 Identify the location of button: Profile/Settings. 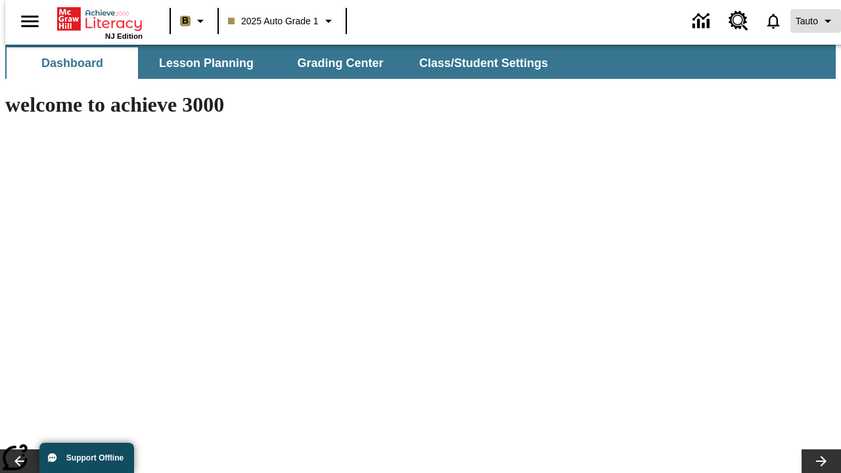
(815, 21).